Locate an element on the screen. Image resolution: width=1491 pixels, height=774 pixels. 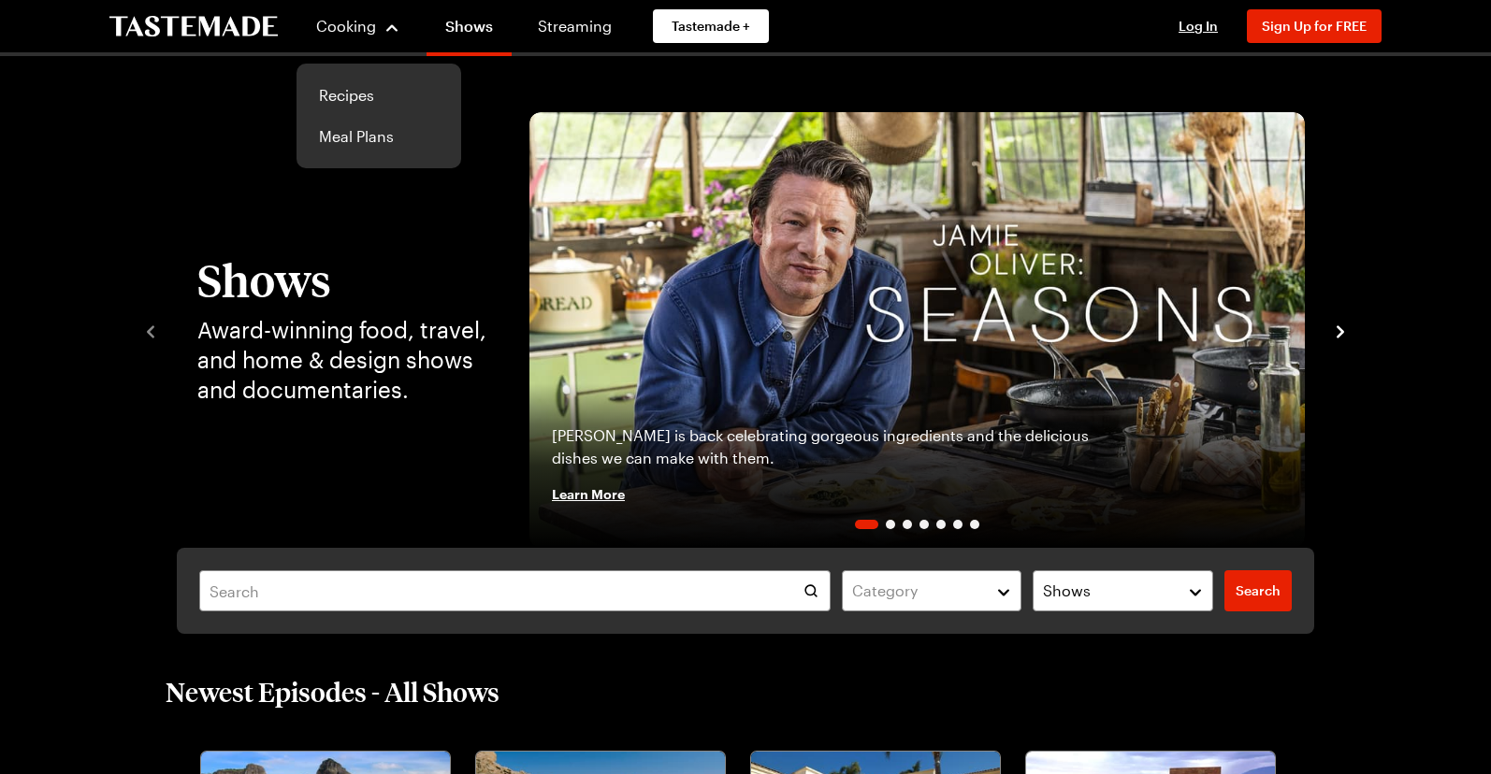
a: Tastemade + is located at coordinates (711, 26).